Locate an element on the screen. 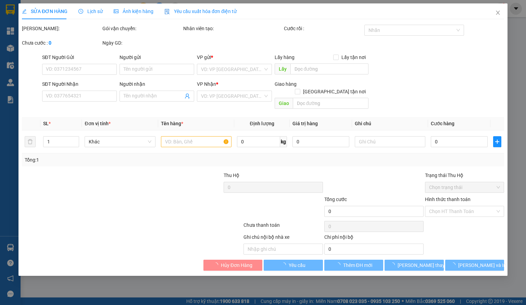 The image size is (526, 305). input: Ghi Chú is located at coordinates (390, 142).